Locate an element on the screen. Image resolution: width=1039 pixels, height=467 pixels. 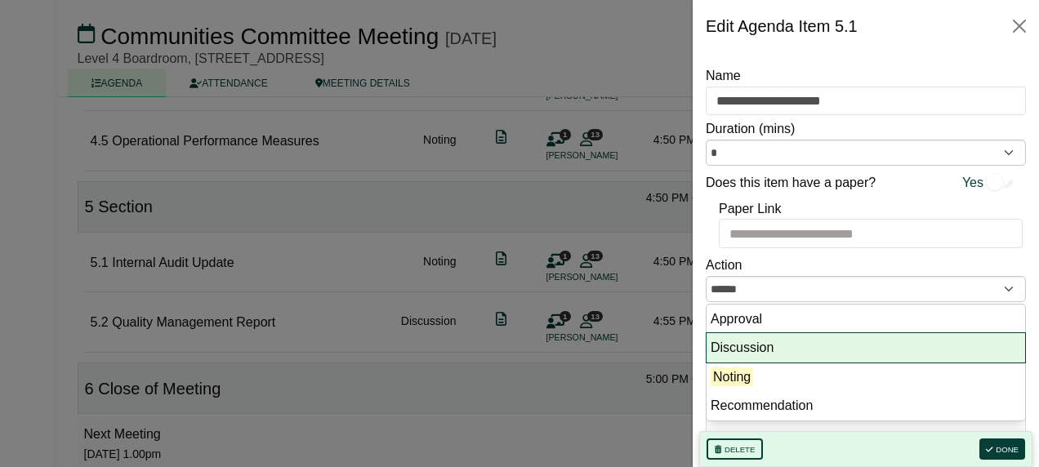
li: Recommendation is located at coordinates (866, 406).